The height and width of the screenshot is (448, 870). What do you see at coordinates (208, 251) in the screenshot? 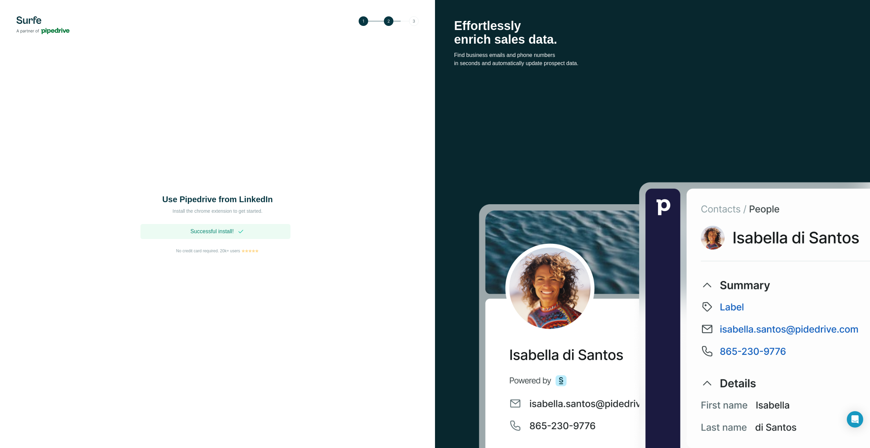
I see `span: No credit card required. 20k+ users` at bounding box center [208, 251].